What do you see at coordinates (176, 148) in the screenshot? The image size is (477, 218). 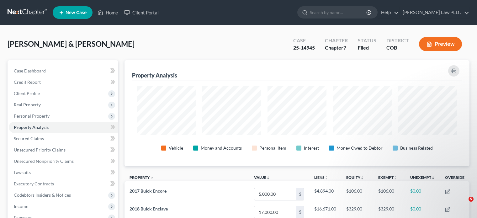 I see `div: Vehicle` at bounding box center [176, 148].